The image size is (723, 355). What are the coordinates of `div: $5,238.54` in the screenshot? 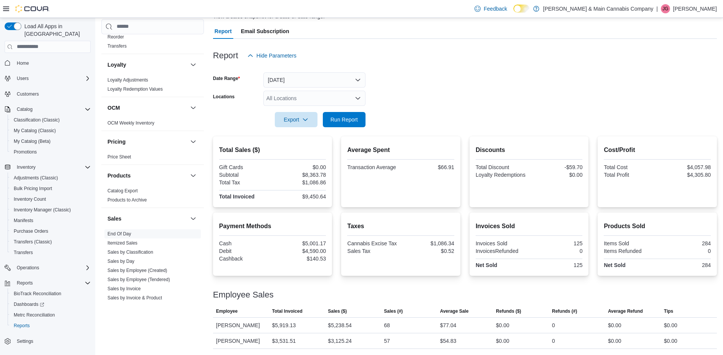 It's located at (340, 325).